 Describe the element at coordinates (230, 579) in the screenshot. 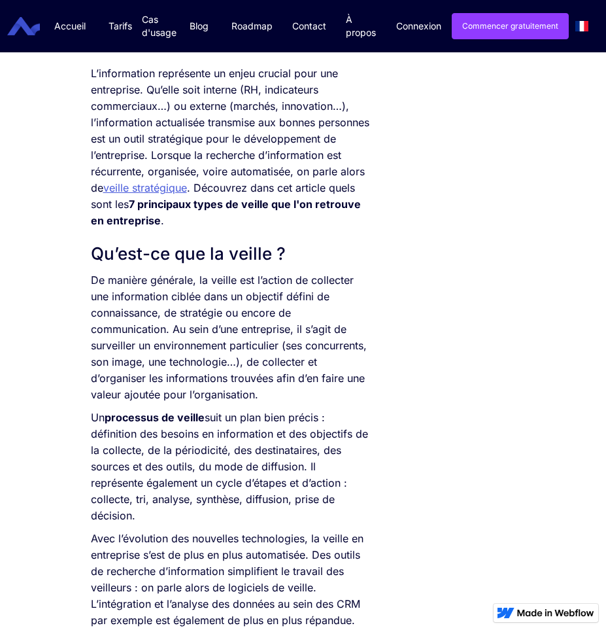

I see `p: Avec l’évolution des nouvelles technologies, la veille en entreprise s’est de plus en plus automa...` at that location.